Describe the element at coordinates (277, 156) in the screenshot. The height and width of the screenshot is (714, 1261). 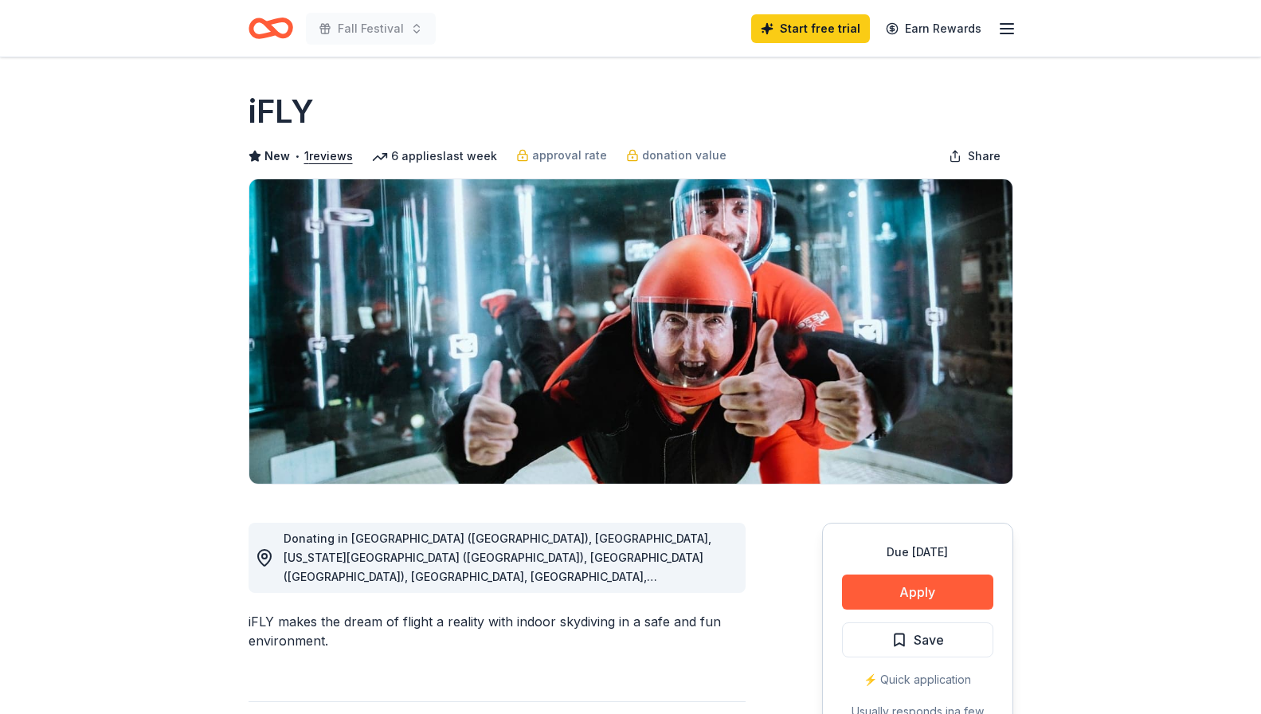
I see `span: New` at that location.